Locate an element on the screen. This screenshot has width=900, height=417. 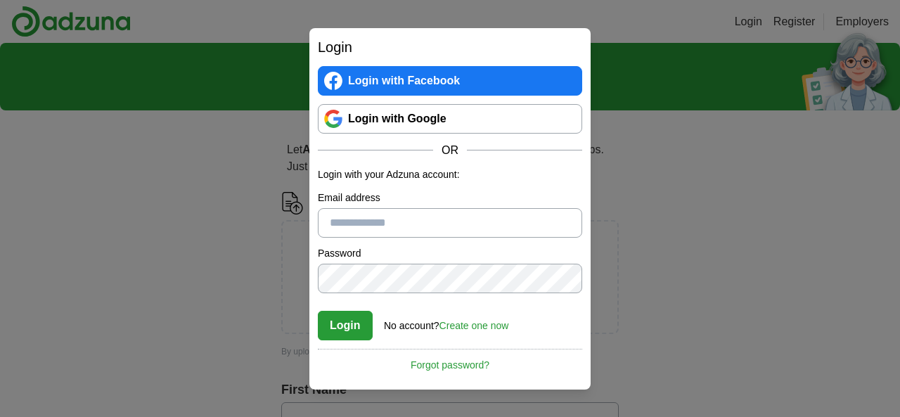
a: Create one now is located at coordinates (474, 326).